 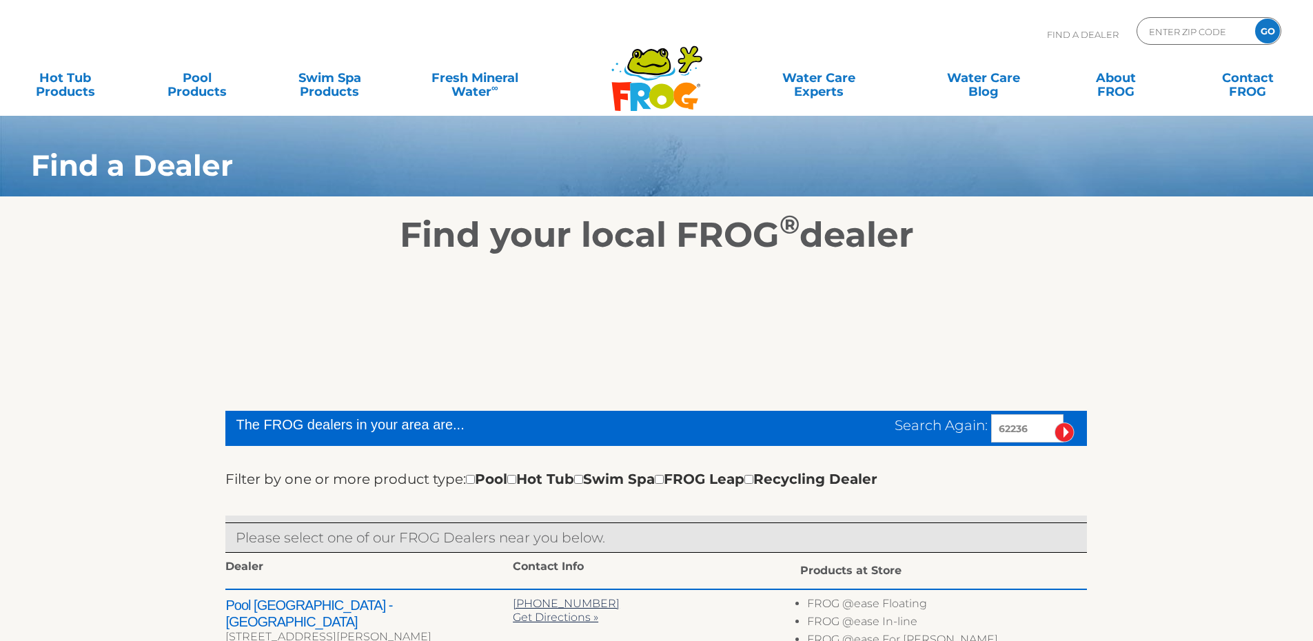 I want to click on label: Filter by one or more product type:, so click(x=345, y=479).